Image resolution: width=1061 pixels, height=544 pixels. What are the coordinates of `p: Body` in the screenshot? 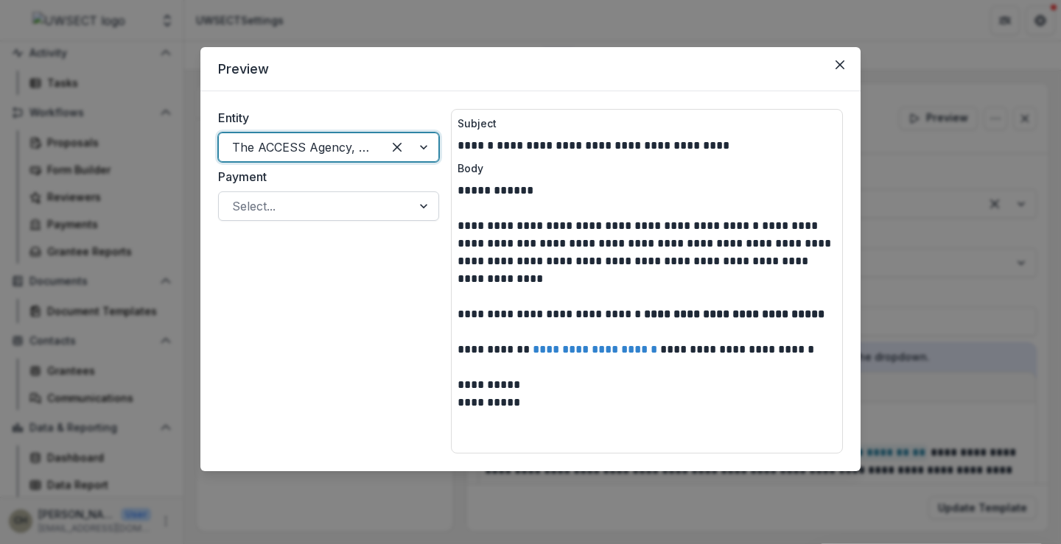 It's located at (647, 168).